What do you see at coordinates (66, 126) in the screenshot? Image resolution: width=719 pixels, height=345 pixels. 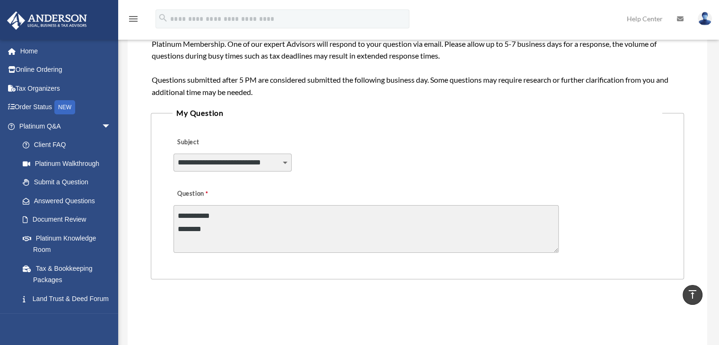 I see `a: Platinum Q&Aarrow_drop_down` at bounding box center [66, 126].